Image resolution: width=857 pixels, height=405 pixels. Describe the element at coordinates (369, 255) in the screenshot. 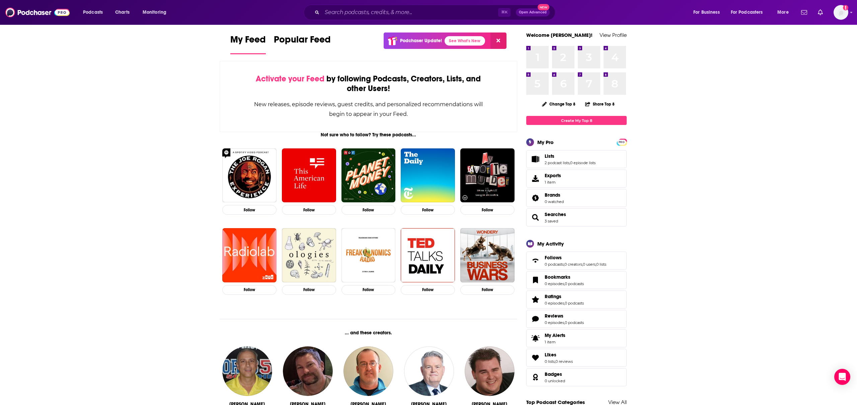

I see `a: Freakonomics Radio` at that location.